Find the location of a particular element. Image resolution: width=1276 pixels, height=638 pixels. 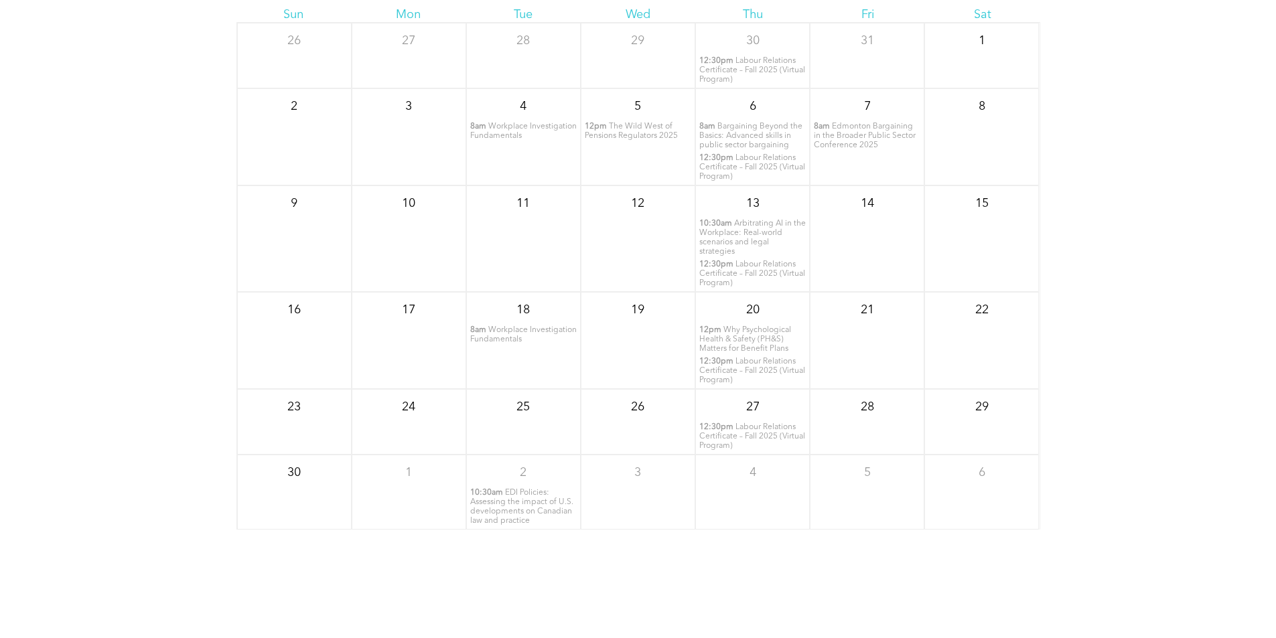

div: Tue is located at coordinates (523, 15).